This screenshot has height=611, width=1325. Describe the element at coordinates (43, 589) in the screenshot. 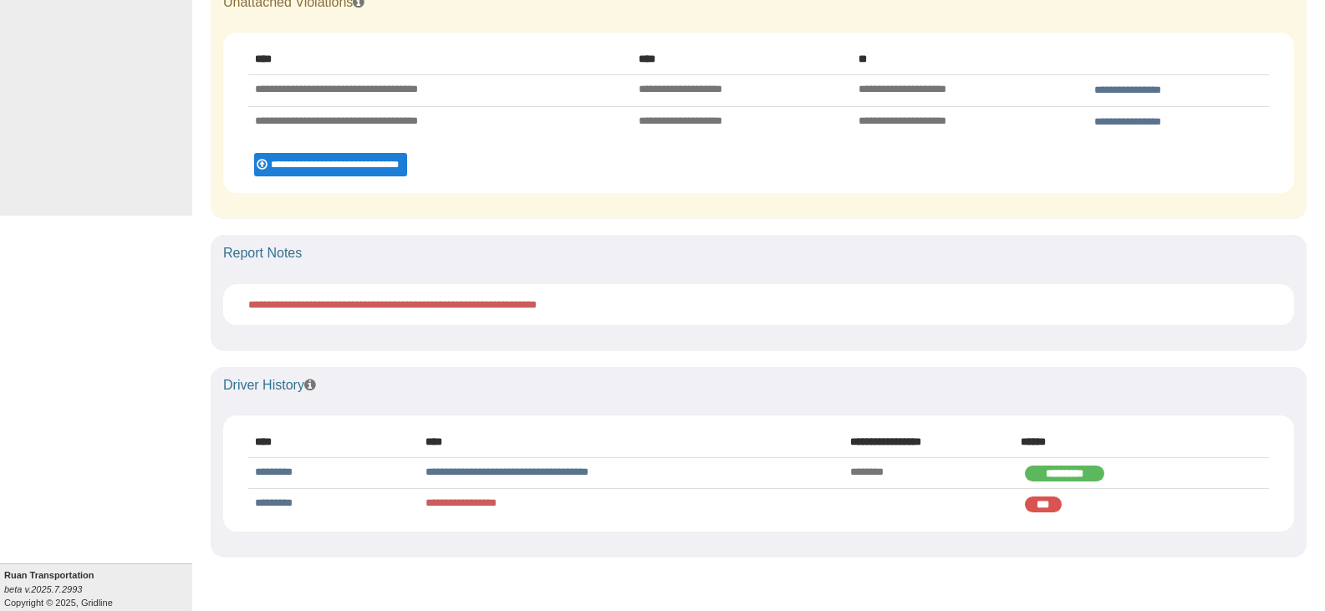

I see `i: beta v.2025.7.2993` at that location.